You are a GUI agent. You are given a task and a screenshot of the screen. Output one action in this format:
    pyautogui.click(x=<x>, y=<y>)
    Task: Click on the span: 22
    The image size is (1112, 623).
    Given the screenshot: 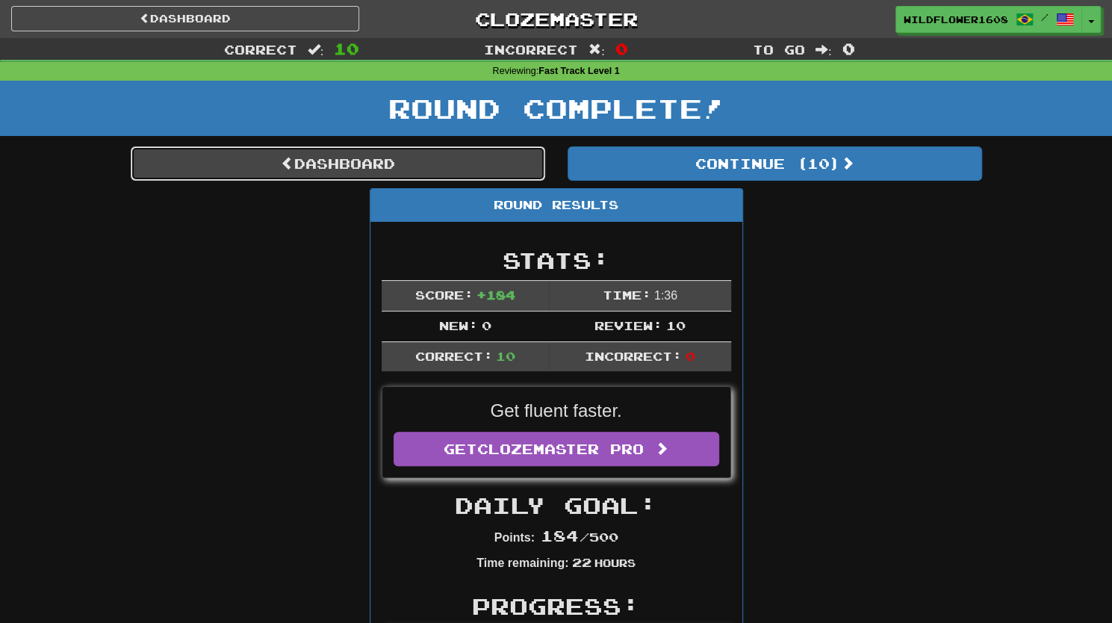 What is the action you would take?
    pyautogui.click(x=581, y=562)
    